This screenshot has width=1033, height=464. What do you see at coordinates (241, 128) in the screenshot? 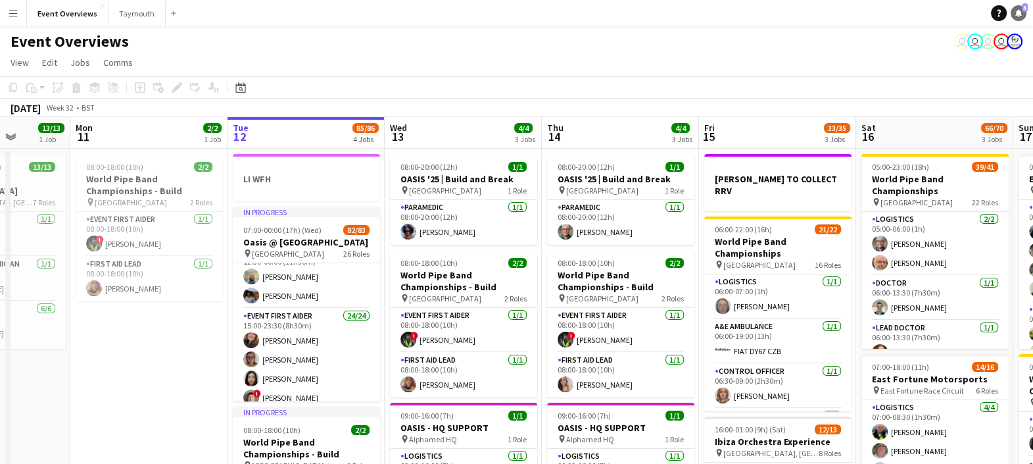
I see `span: Tue` at bounding box center [241, 128].